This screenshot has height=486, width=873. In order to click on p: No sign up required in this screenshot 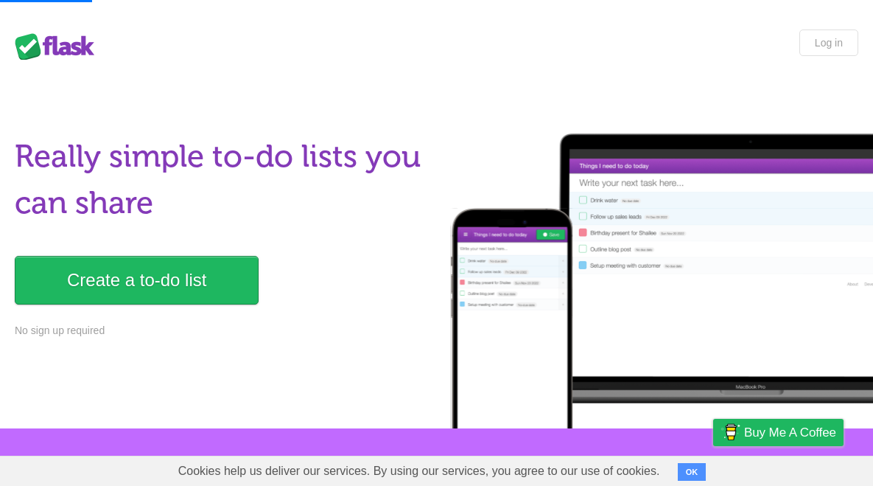, I will do `click(221, 330)`.